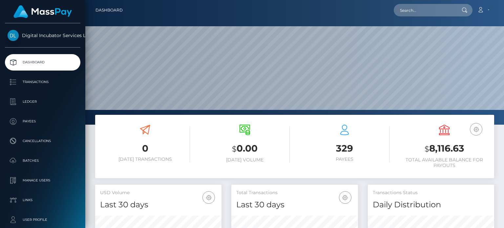  I want to click on p: Manage Users, so click(43, 180).